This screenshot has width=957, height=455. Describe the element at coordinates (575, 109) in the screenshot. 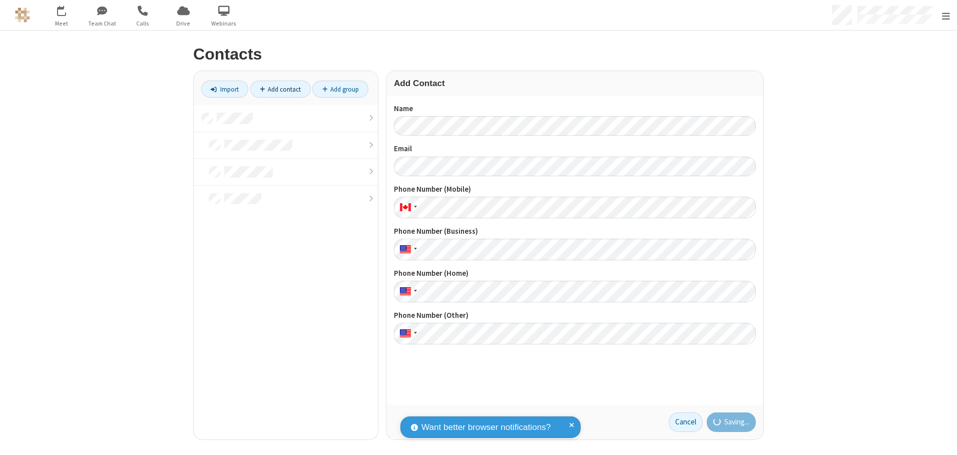

I see `label: Name` at that location.